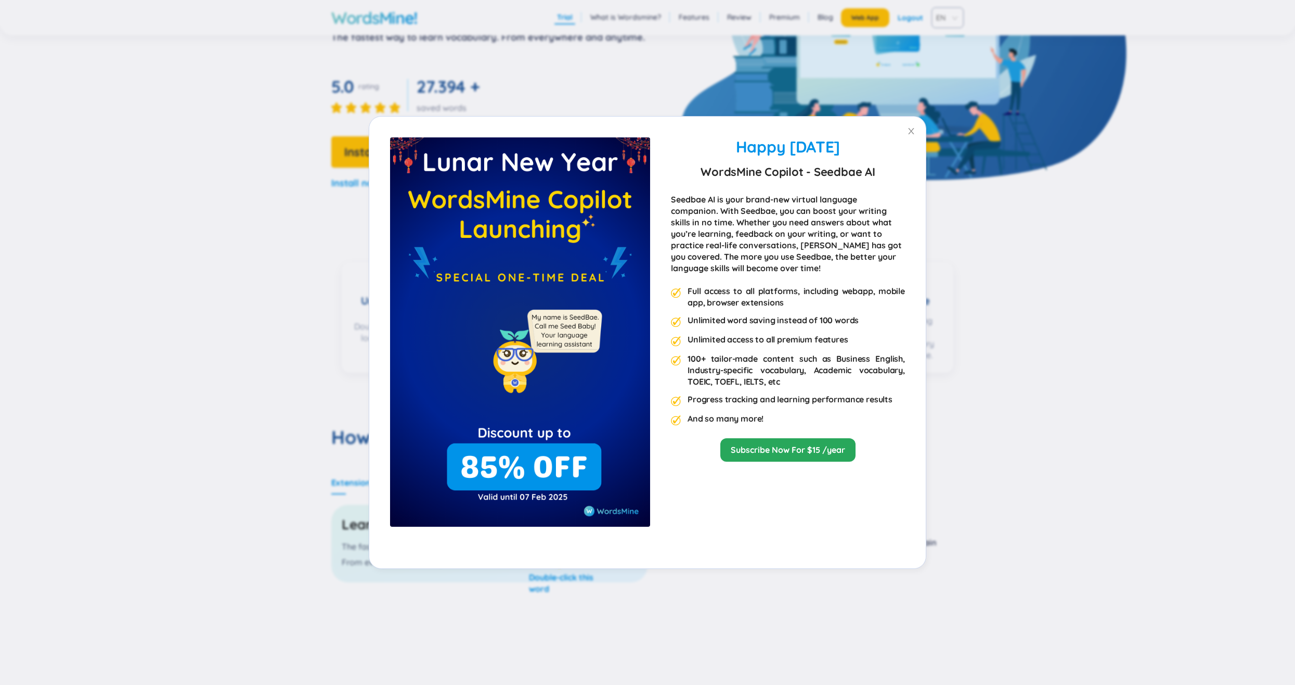  Describe the element at coordinates (790, 400) in the screenshot. I see `div: Progress tracking and learning performance results` at that location.